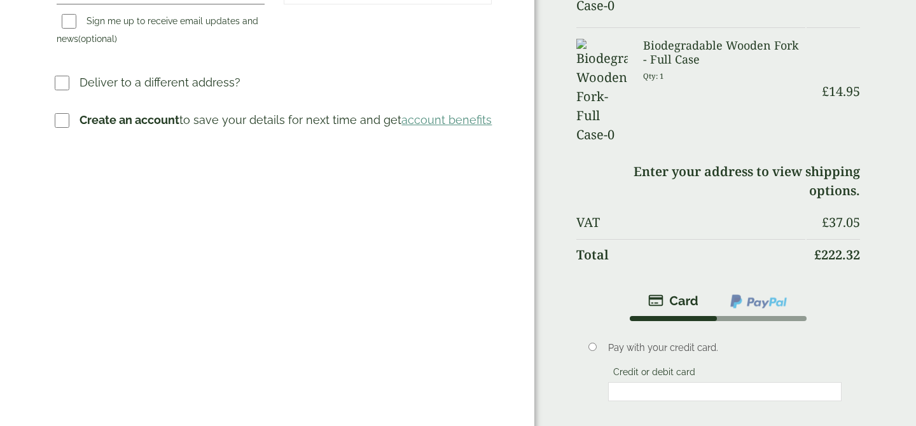 This screenshot has width=916, height=426. What do you see at coordinates (129, 120) in the screenshot?
I see `strong: Create an account` at bounding box center [129, 120].